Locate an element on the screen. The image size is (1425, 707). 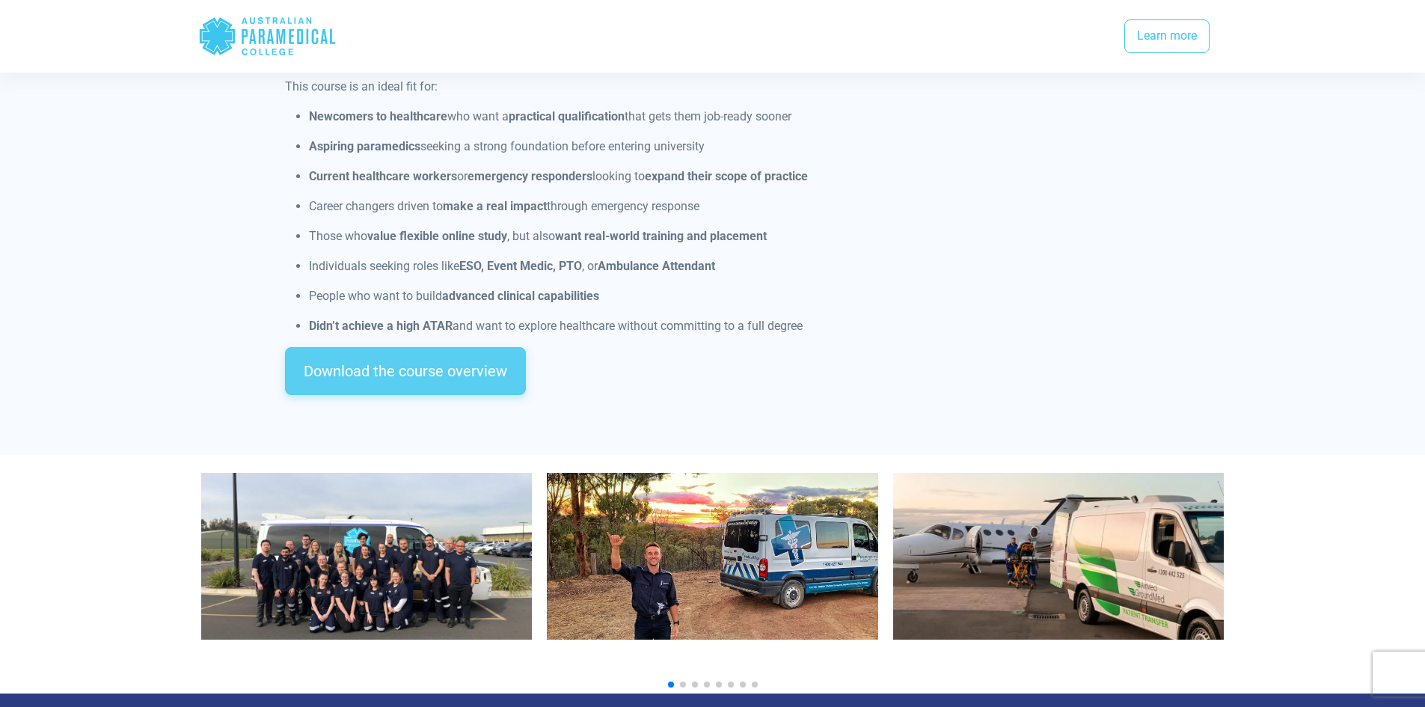
div: Australian Paramedical College is located at coordinates (267, 36).